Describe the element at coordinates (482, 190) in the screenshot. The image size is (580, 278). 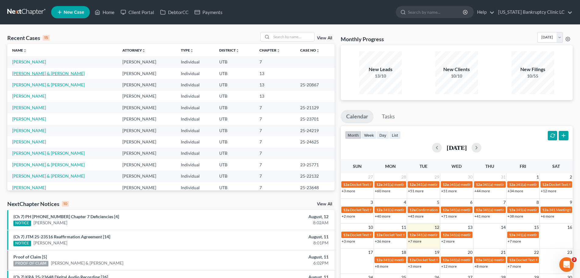
I see `a: +44 more` at that location.